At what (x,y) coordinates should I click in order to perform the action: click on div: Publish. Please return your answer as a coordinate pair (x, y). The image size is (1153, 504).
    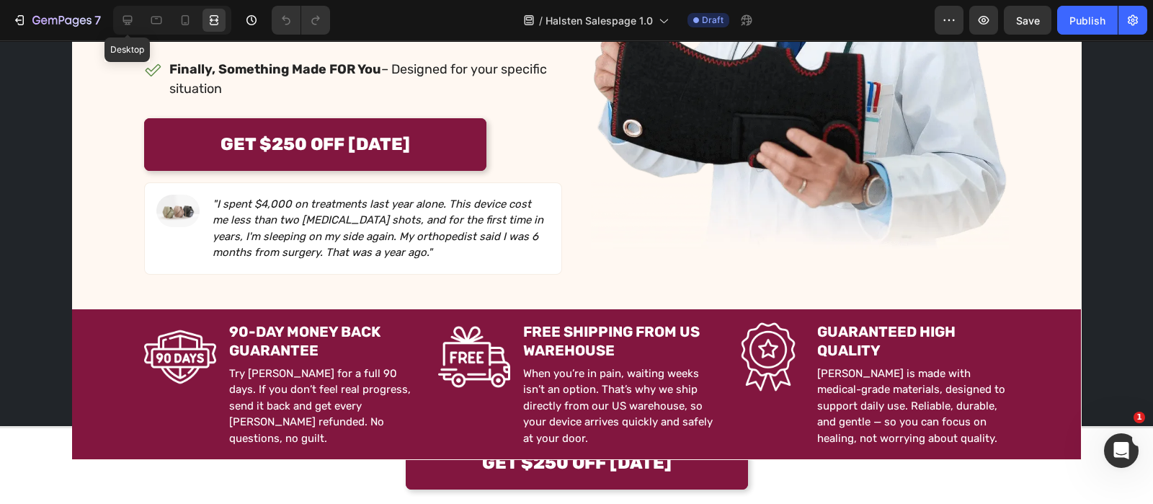
    Looking at the image, I should click on (1088, 20).